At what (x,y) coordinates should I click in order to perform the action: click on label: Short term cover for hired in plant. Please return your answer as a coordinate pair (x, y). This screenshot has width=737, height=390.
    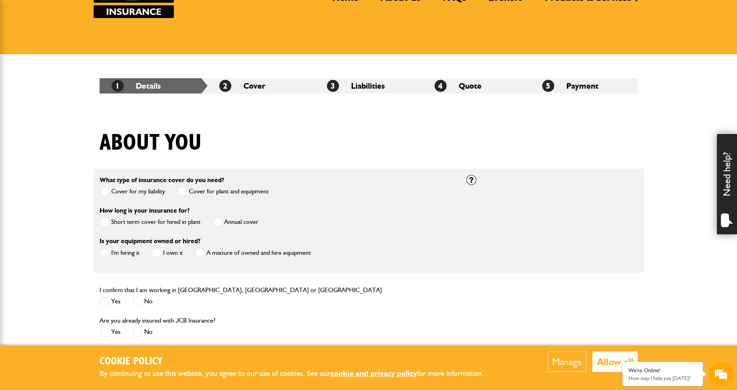
    Looking at the image, I should click on (150, 222).